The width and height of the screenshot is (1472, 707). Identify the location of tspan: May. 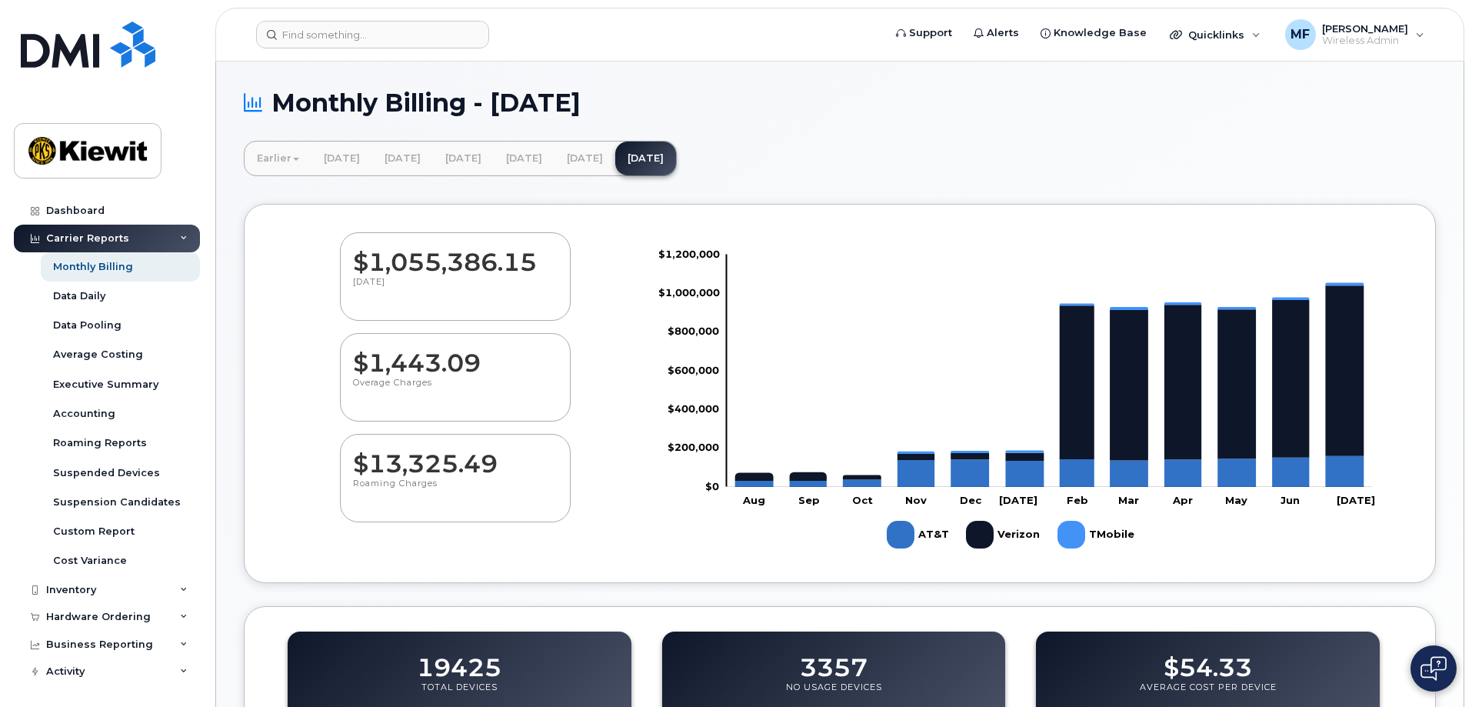
(1236, 499).